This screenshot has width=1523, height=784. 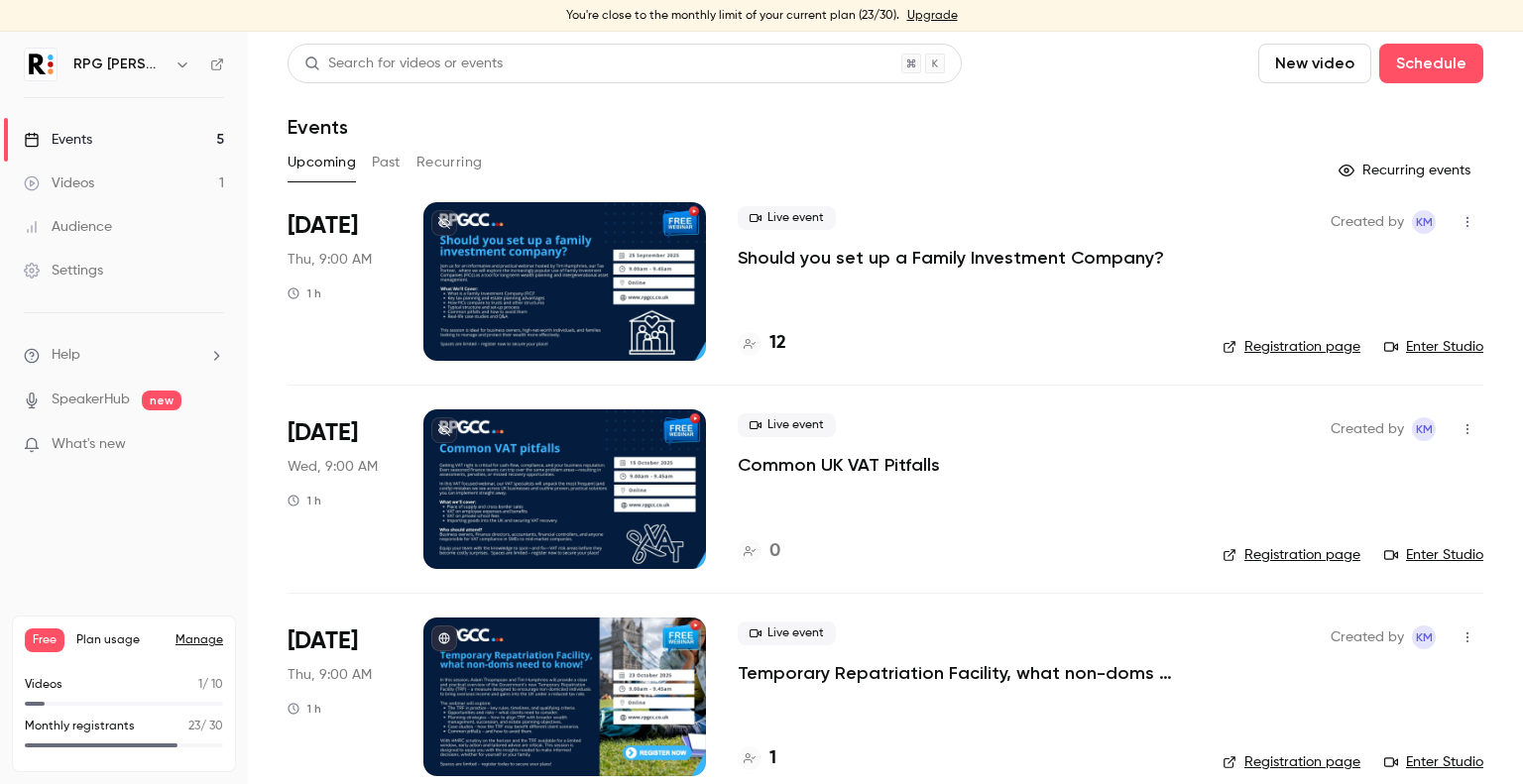 What do you see at coordinates (449, 163) in the screenshot?
I see `button: Recurring` at bounding box center [449, 163].